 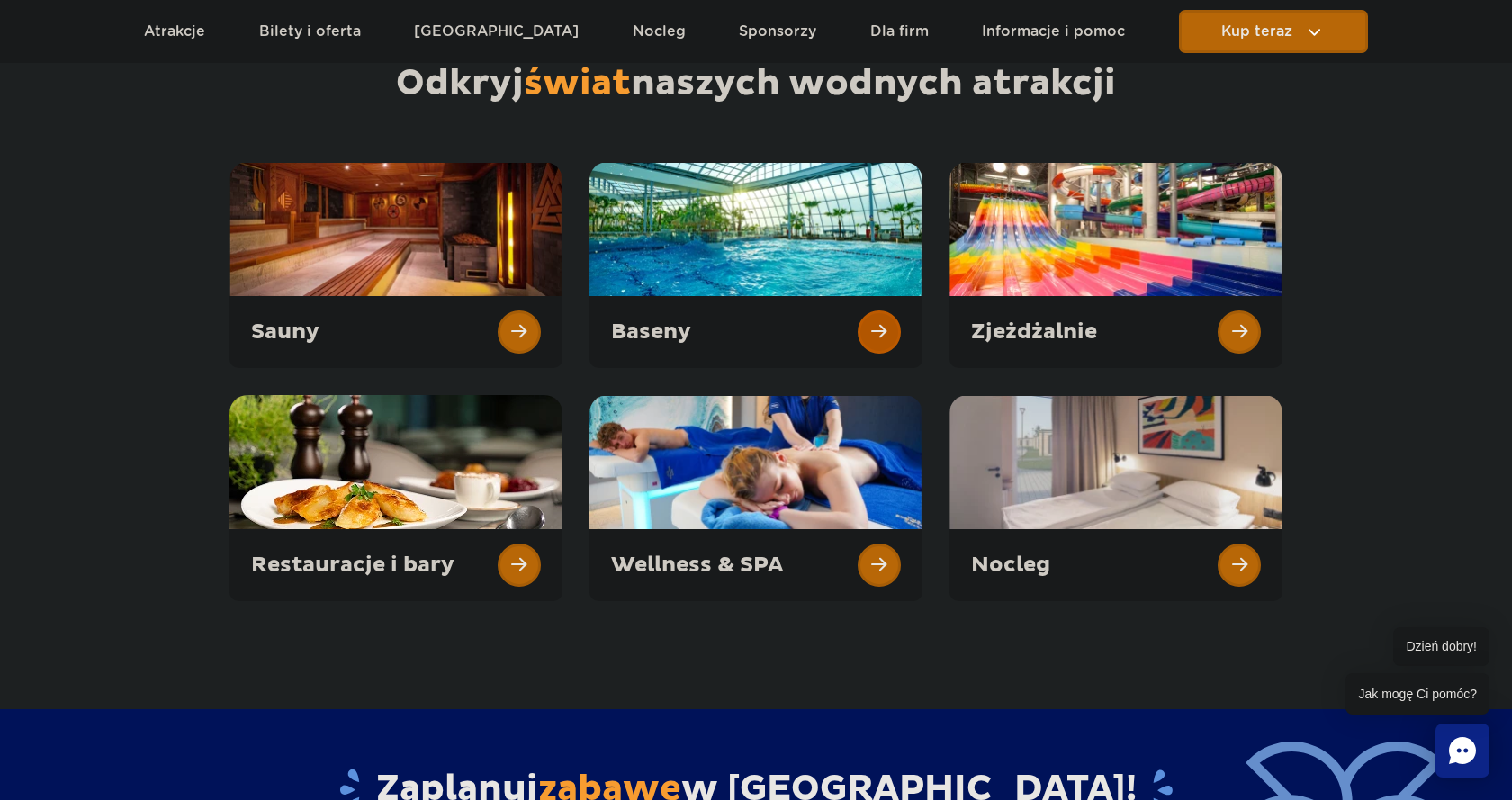 What do you see at coordinates (659, 32) in the screenshot?
I see `a: Nocleg` at bounding box center [659, 32].